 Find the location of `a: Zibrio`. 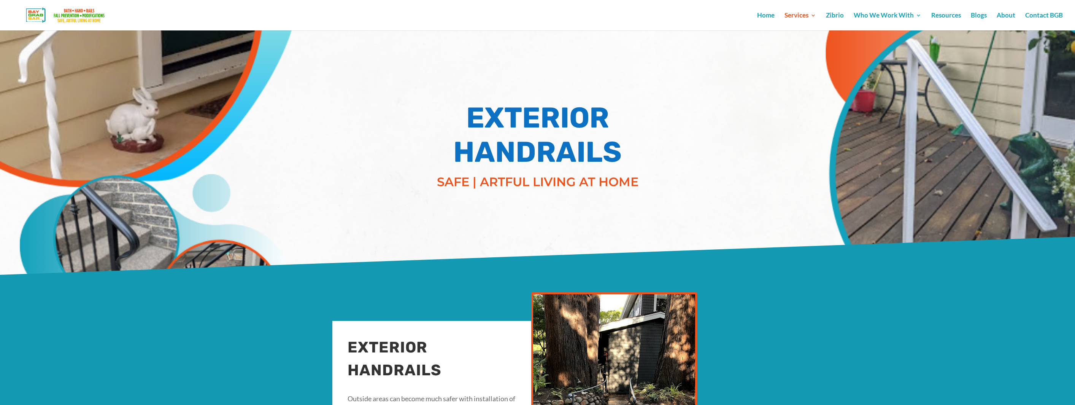

a: Zibrio is located at coordinates (835, 21).